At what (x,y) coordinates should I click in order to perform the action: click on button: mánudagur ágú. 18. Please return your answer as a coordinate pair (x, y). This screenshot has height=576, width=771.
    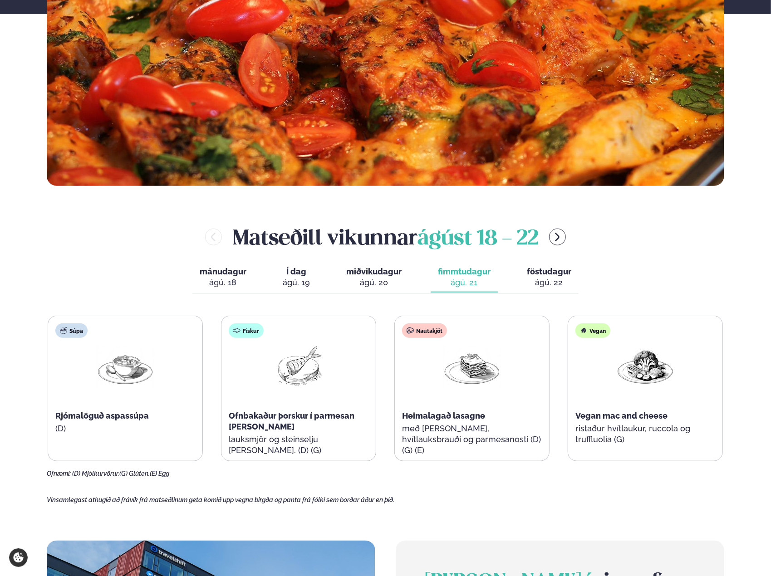
    Looking at the image, I should click on (223, 278).